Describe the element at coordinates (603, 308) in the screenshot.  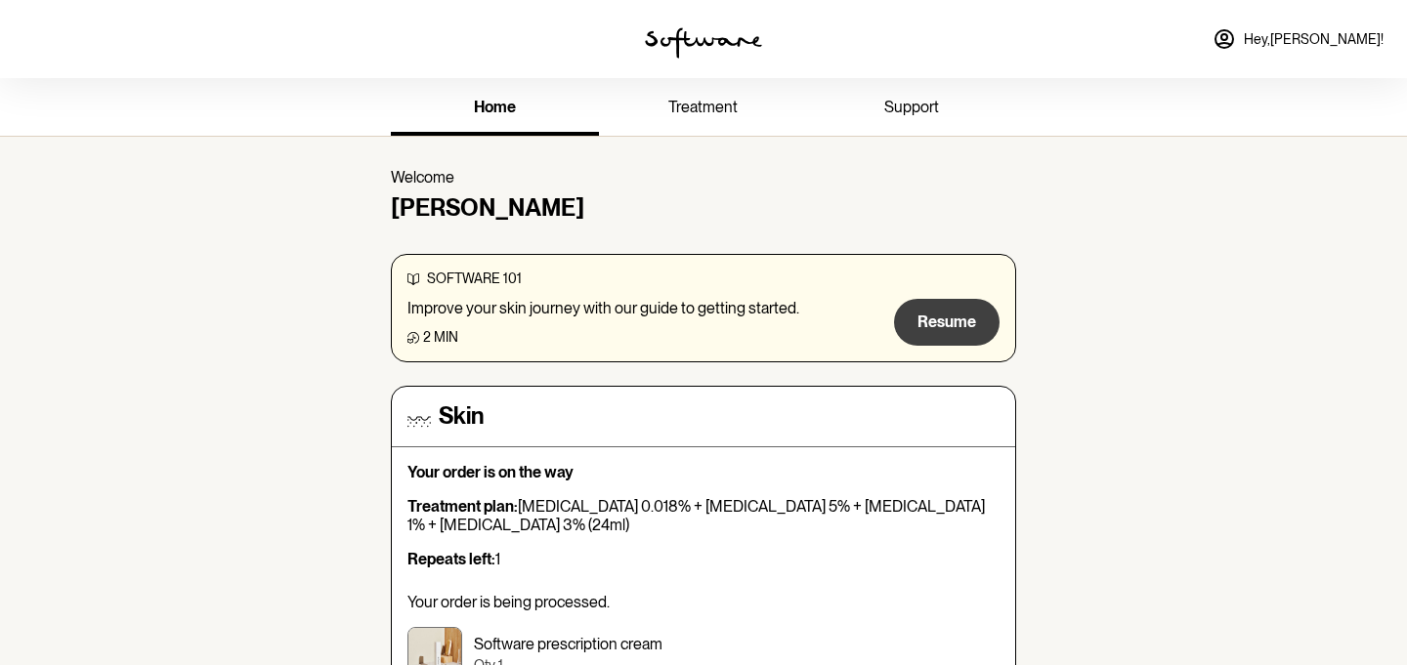
I see `p: Improve your skin journey with our guide to getting started.` at that location.